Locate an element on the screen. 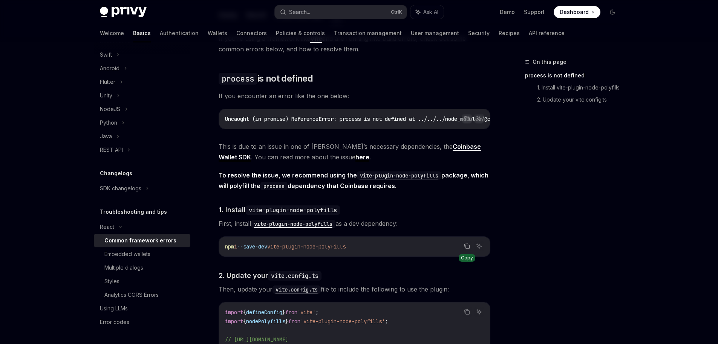 The height and width of the screenshot is (344, 718). a: Security is located at coordinates (479, 33).